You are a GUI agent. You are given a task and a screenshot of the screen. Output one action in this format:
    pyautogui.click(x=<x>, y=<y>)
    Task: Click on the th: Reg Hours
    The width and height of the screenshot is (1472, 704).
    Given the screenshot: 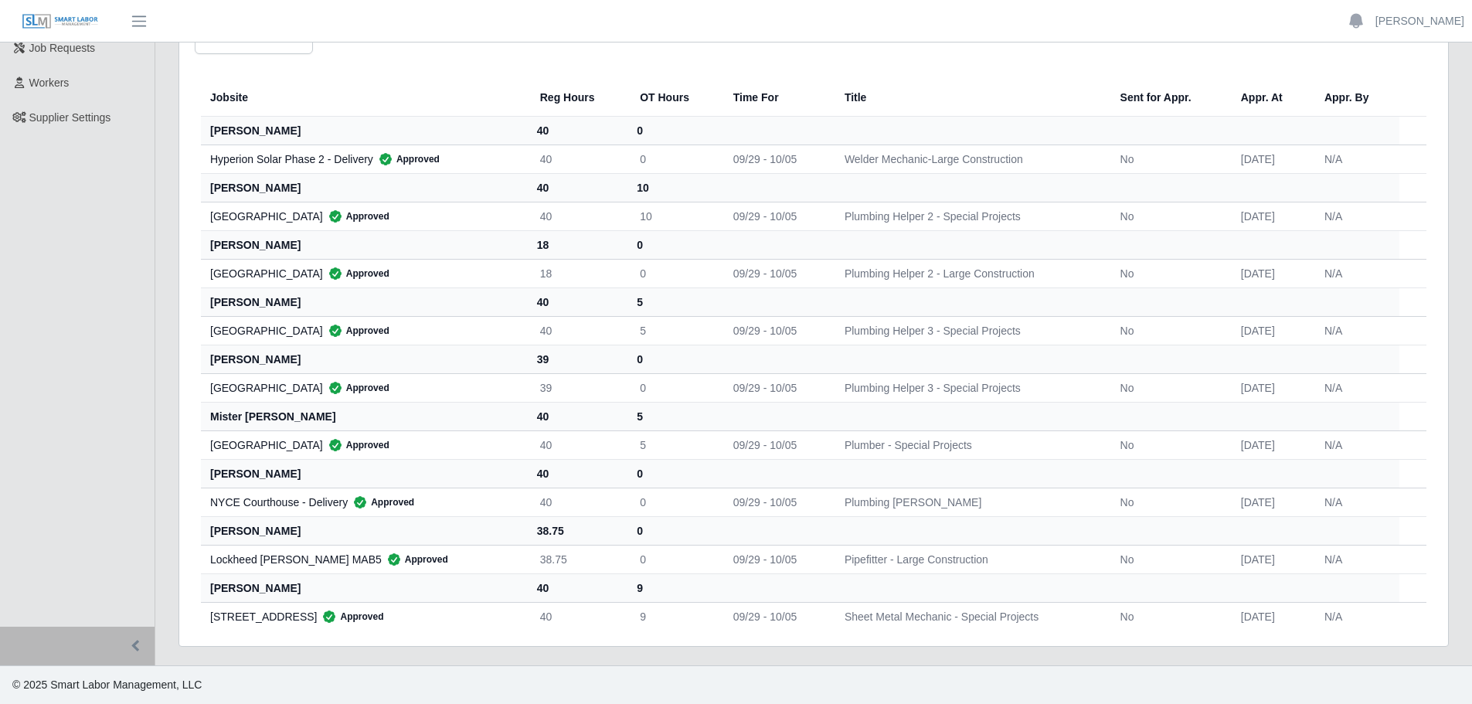 What is the action you would take?
    pyautogui.click(x=577, y=97)
    